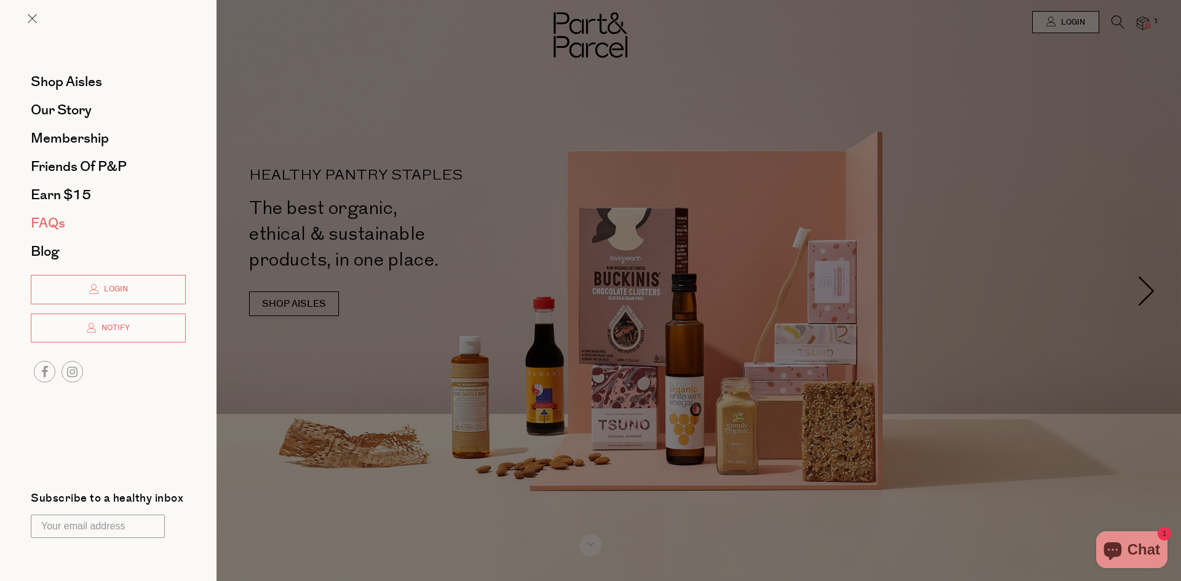 The width and height of the screenshot is (1181, 581). What do you see at coordinates (108, 82) in the screenshot?
I see `a: Shop Aisles` at bounding box center [108, 82].